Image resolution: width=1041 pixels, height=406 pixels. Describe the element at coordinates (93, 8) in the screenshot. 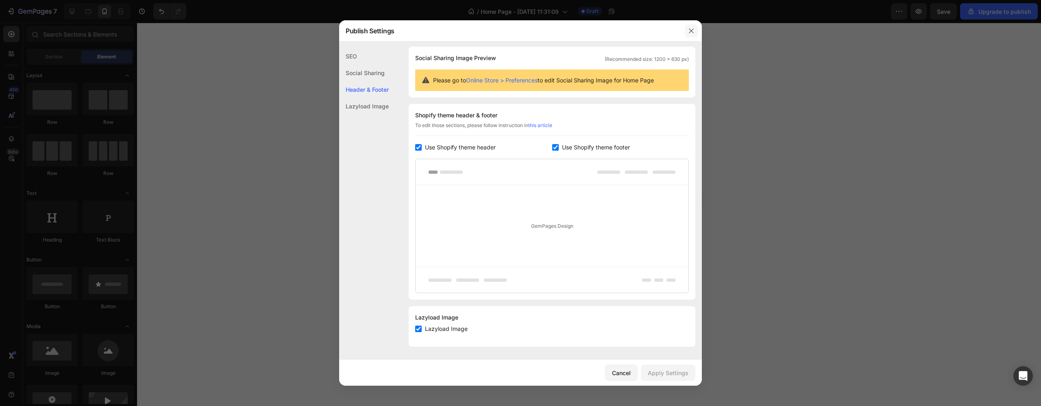

I see `span: Mobile ( 547 px)` at that location.